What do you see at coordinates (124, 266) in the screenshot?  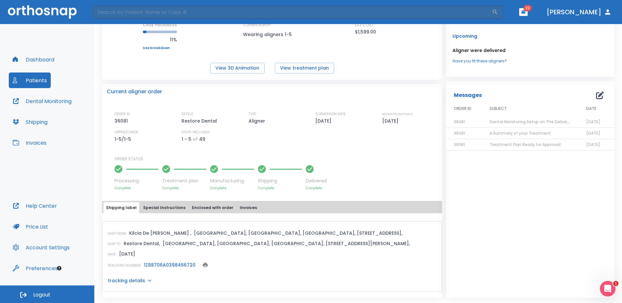 I see `p: TRACKING NUMBER:` at bounding box center [124, 266].